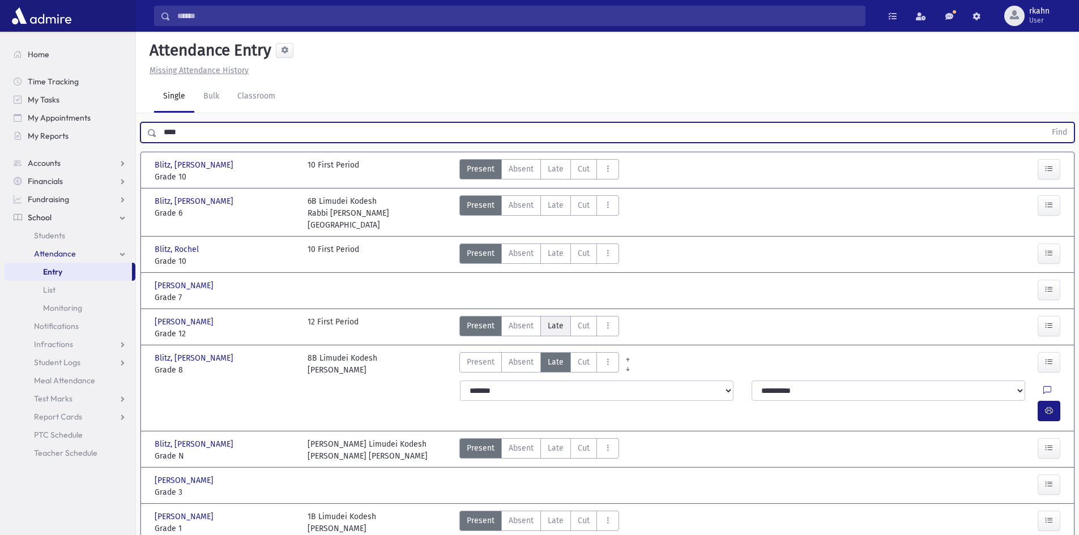 The height and width of the screenshot is (535, 1079). I want to click on div: 12 First Period, so click(333, 328).